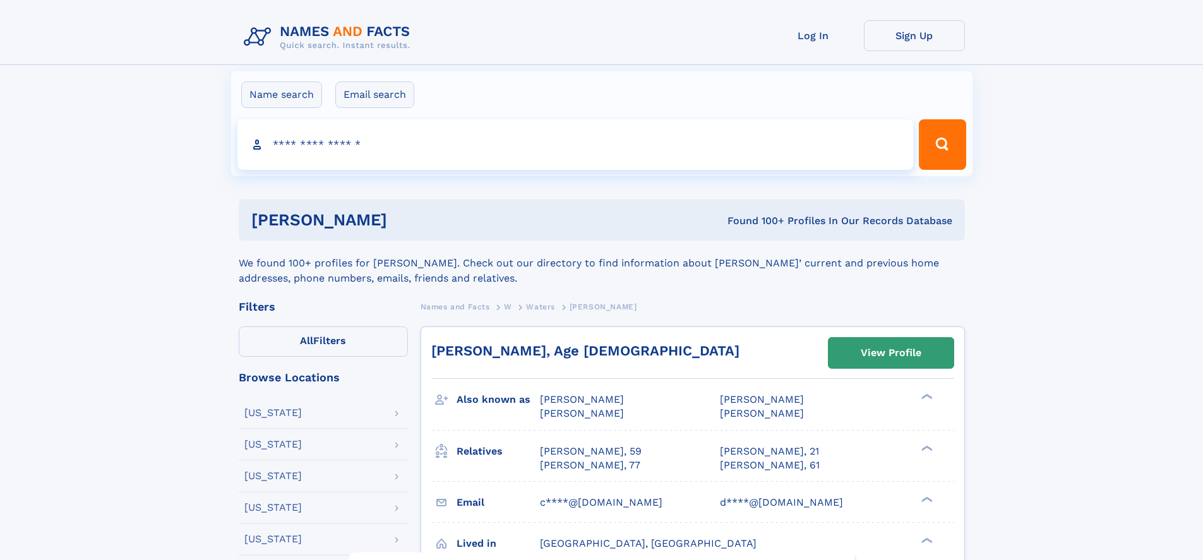 The image size is (1203, 560). I want to click on input: search input, so click(575, 145).